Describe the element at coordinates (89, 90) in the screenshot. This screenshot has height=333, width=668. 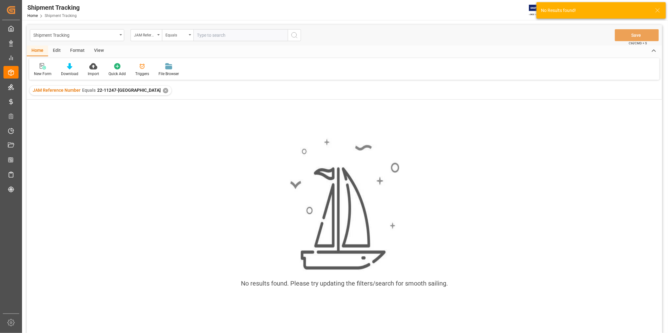
I see `span: Equals` at that location.